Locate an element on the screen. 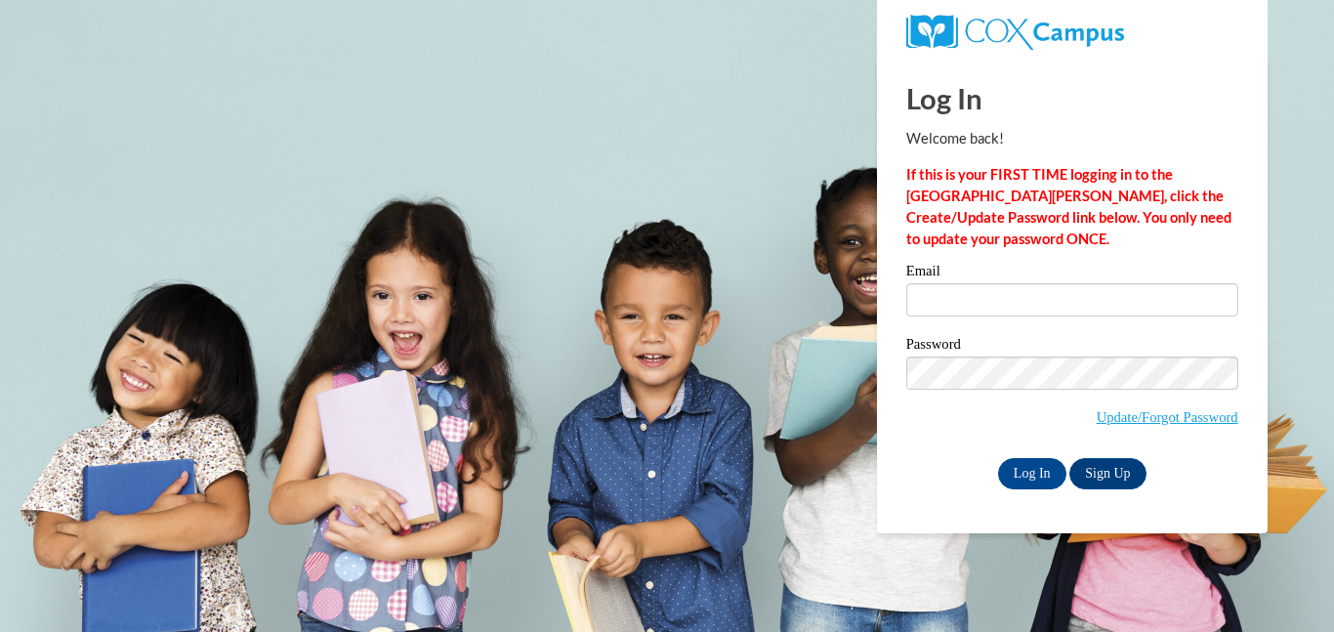  input: Log In is located at coordinates (1032, 474).